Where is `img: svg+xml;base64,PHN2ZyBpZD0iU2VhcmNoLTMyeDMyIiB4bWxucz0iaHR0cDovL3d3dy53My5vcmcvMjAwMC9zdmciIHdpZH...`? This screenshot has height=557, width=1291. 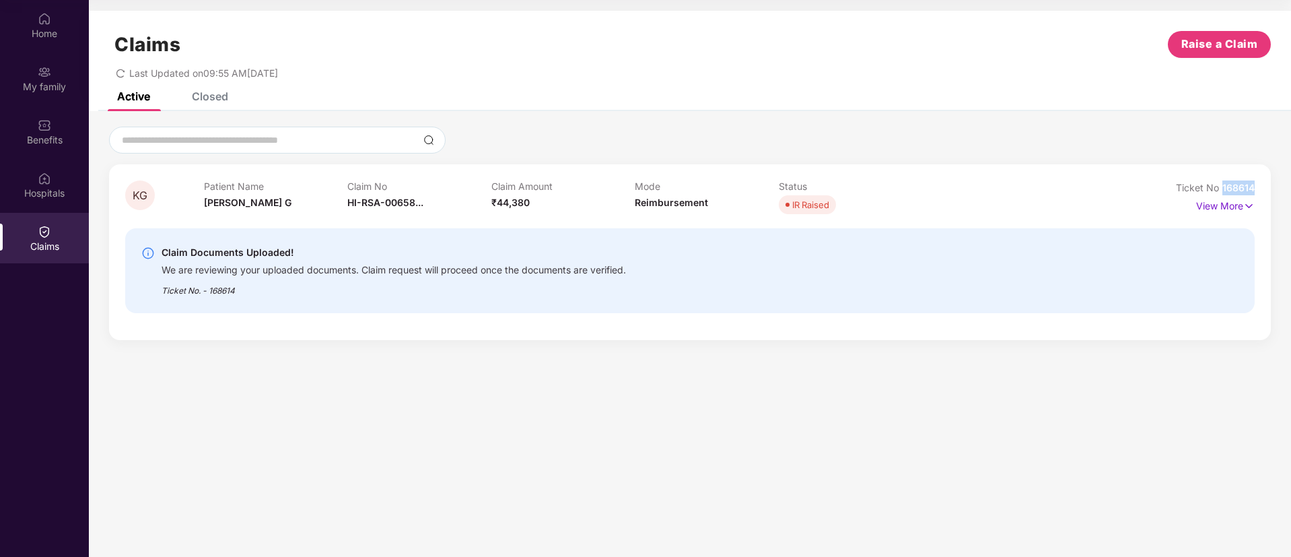
img: svg+xml;base64,PHN2ZyBpZD0iU2VhcmNoLTMyeDMyIiB4bWxucz0iaHR0cDovL3d3dy53My5vcmcvMjAwMC9zdmciIHdpZH... is located at coordinates (429, 140).